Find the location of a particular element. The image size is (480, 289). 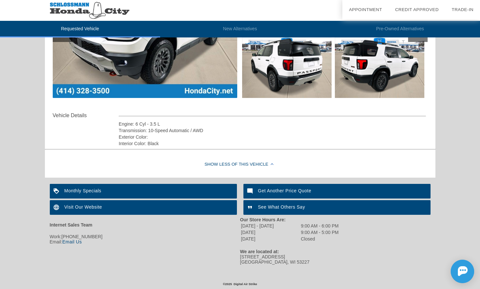

div: Monthly Specials is located at coordinates (143, 191).